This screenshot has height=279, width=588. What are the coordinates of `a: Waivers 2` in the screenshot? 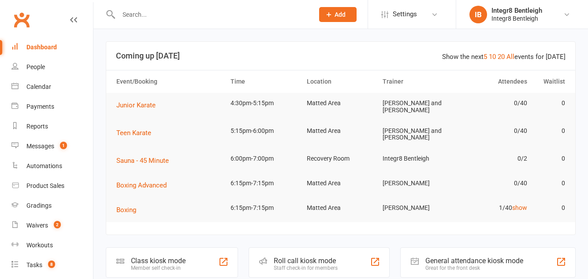 It's located at (52, 226).